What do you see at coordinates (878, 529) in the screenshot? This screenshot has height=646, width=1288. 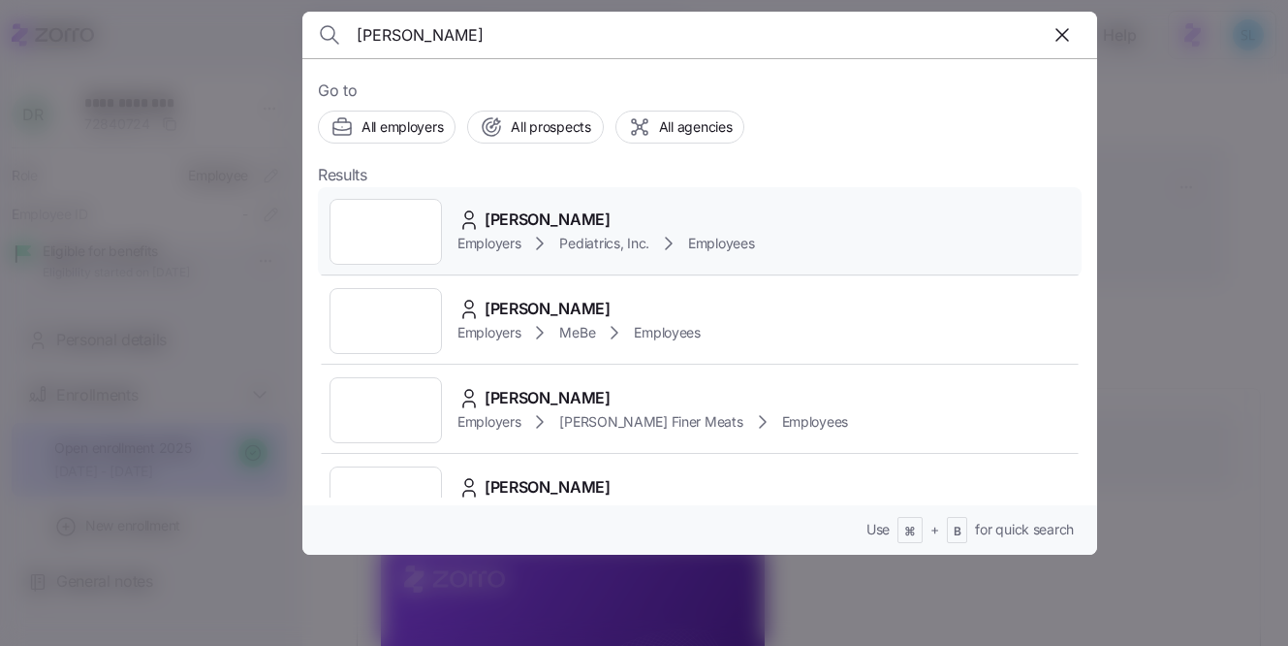 I see `span: Use` at bounding box center [878, 529].